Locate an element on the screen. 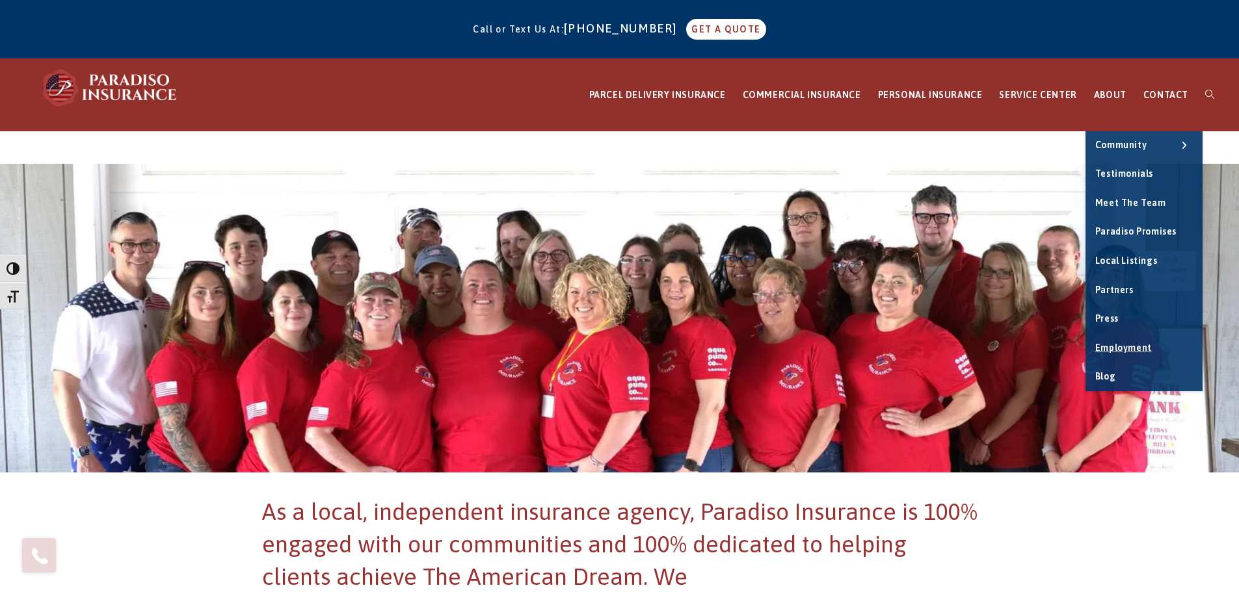 The image size is (1239, 592). a: Paradiso Promises is located at coordinates (1144, 232).